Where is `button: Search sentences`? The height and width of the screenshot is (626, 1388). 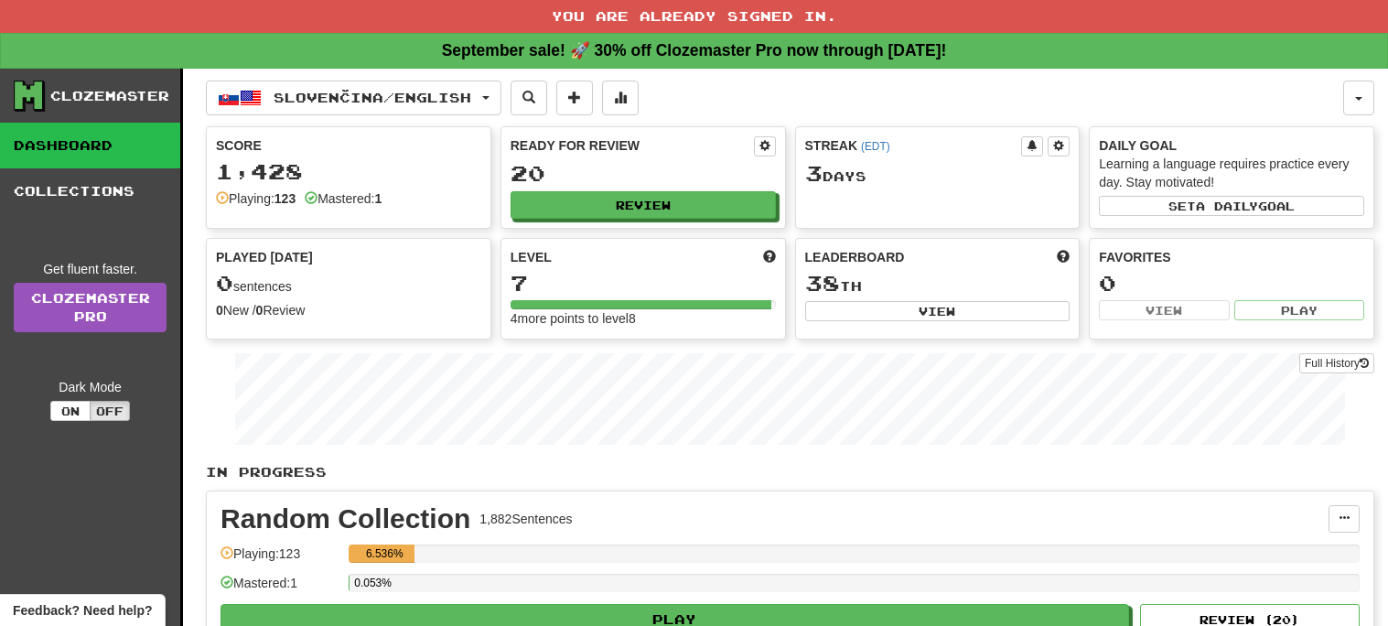
button: Search sentences is located at coordinates (529, 98).